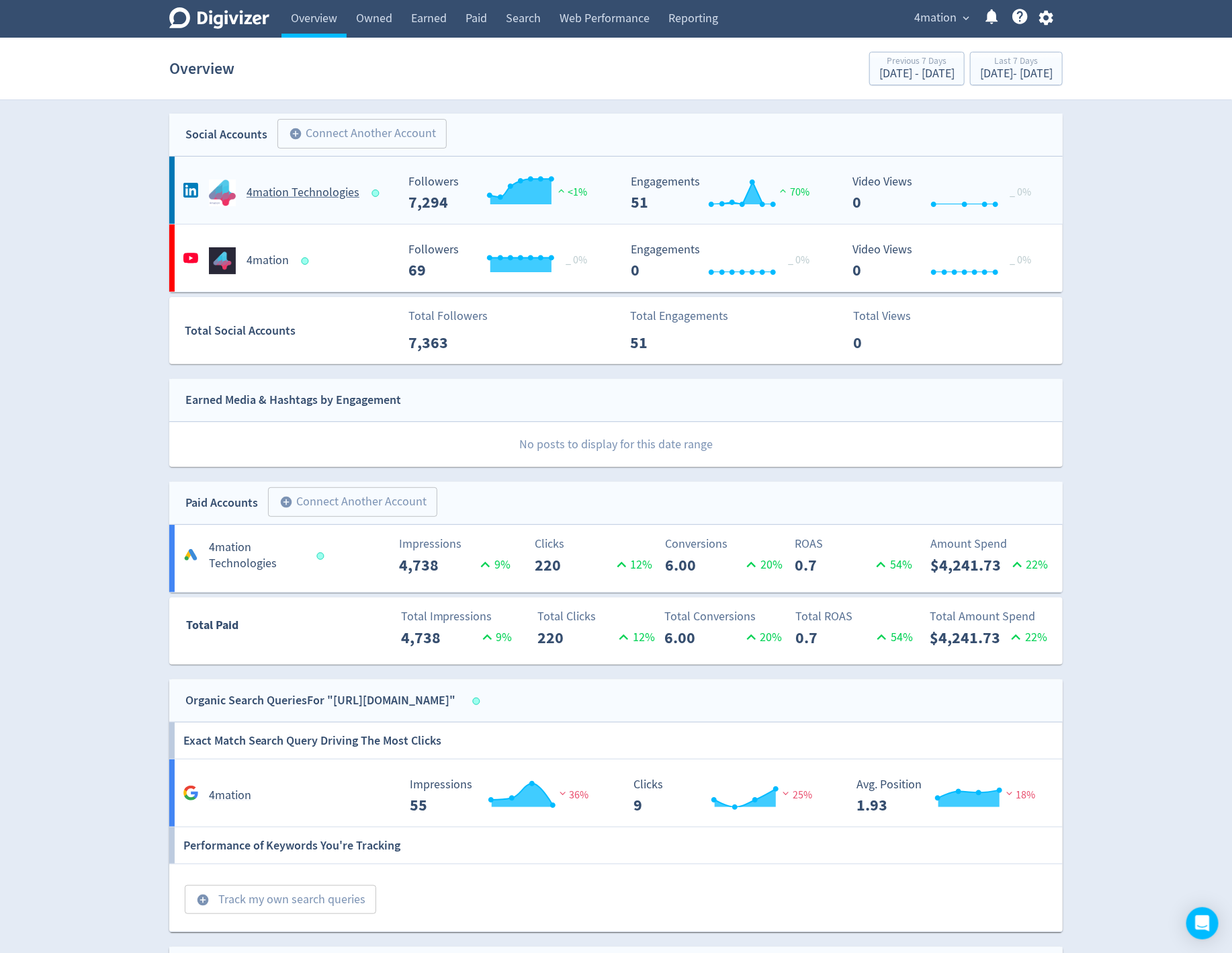  Describe the element at coordinates (1203, 923) in the screenshot. I see `div: Open Intercom Messenger` at that location.